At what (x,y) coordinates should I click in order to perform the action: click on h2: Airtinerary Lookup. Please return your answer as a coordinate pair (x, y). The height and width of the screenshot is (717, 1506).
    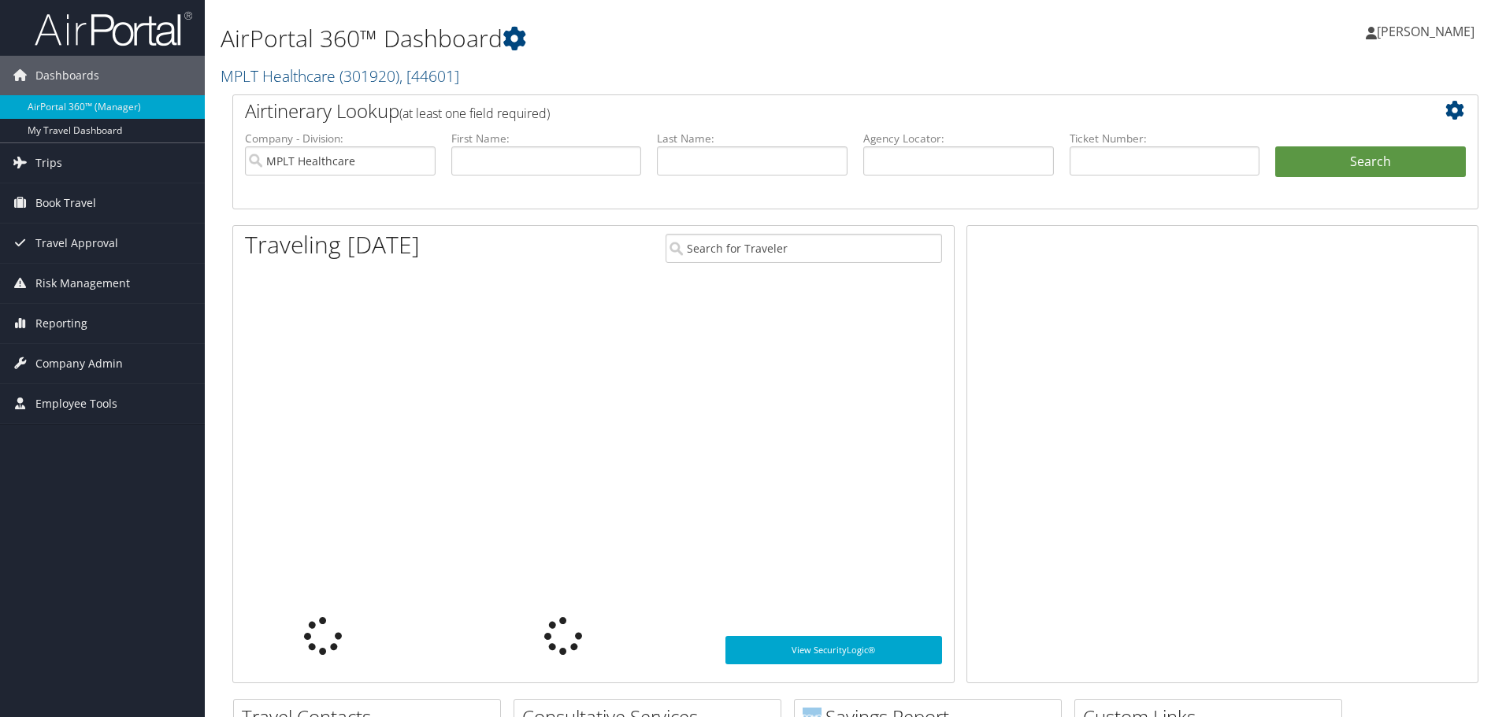
    Looking at the image, I should click on (803, 111).